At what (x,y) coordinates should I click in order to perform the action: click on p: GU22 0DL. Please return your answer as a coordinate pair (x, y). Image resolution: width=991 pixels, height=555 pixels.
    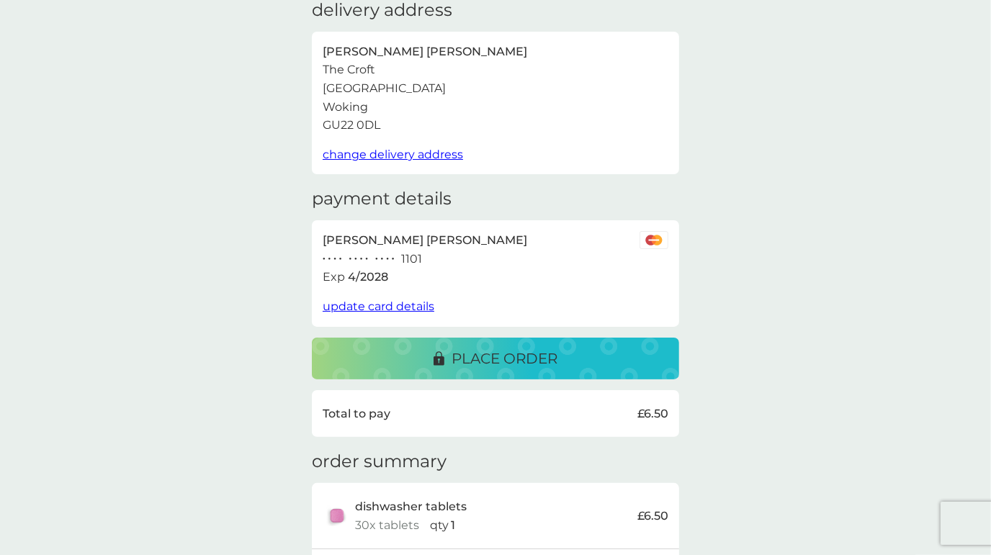
    Looking at the image, I should click on (351, 125).